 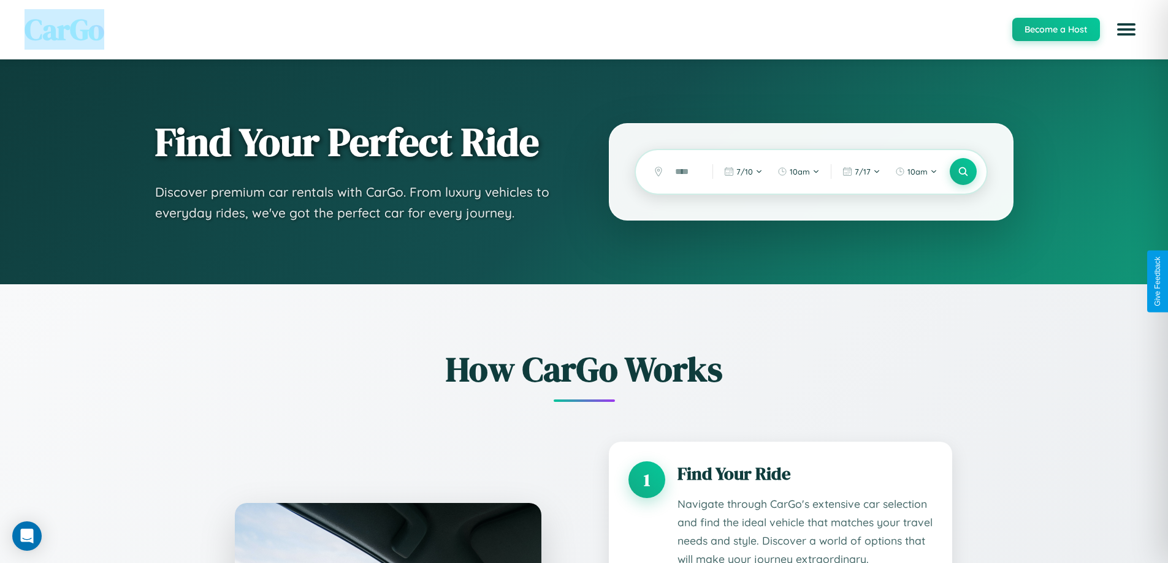 What do you see at coordinates (584, 369) in the screenshot?
I see `h2: How CarGo Works` at bounding box center [584, 369].